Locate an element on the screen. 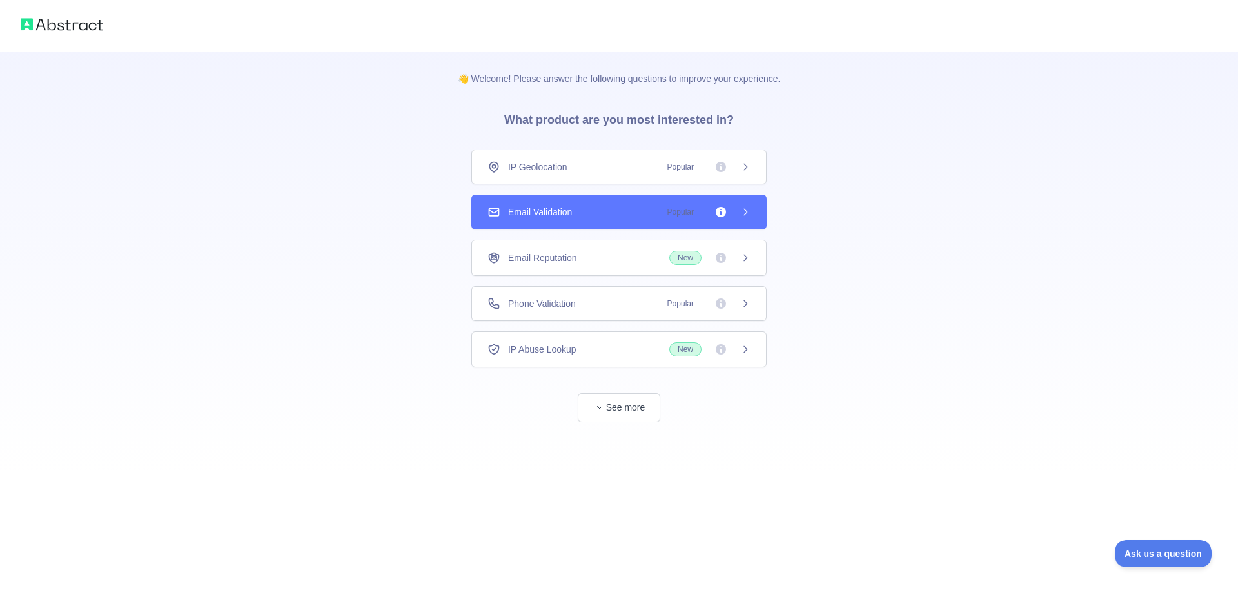 This screenshot has height=593, width=1238. span: IP Geolocation is located at coordinates (538, 167).